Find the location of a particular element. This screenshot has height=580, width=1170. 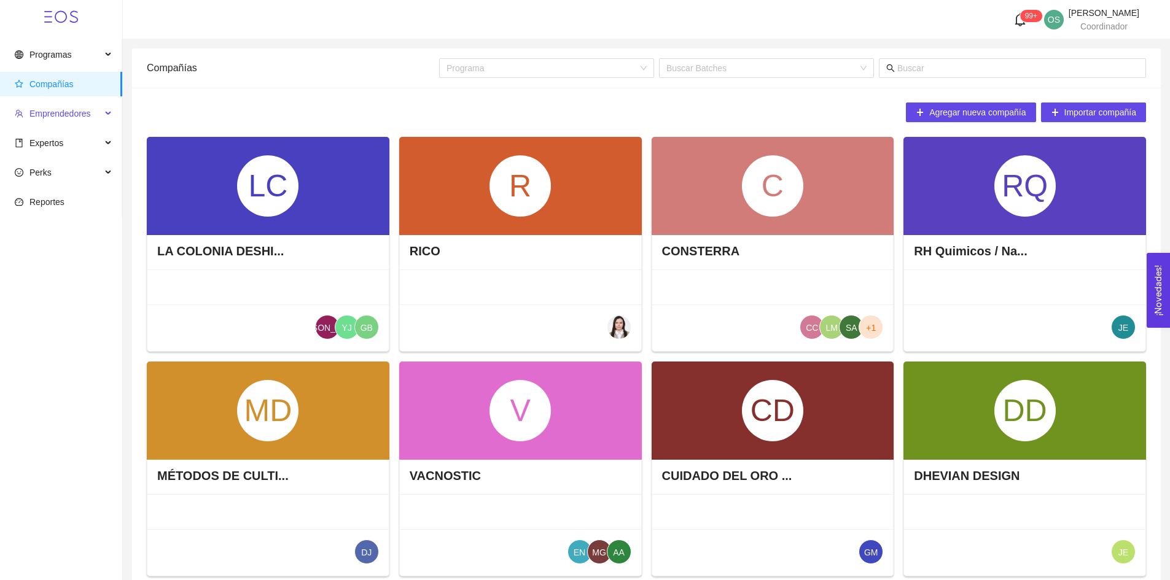

span: bell is located at coordinates (1020, 20).